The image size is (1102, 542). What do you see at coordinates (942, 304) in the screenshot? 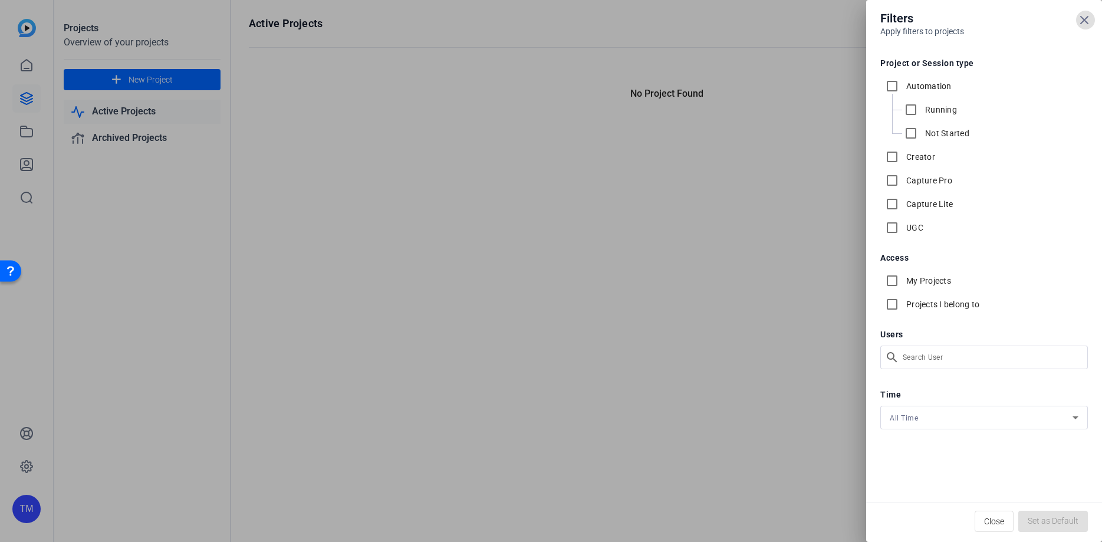
I see `label: Projects I belong to` at bounding box center [942, 304].